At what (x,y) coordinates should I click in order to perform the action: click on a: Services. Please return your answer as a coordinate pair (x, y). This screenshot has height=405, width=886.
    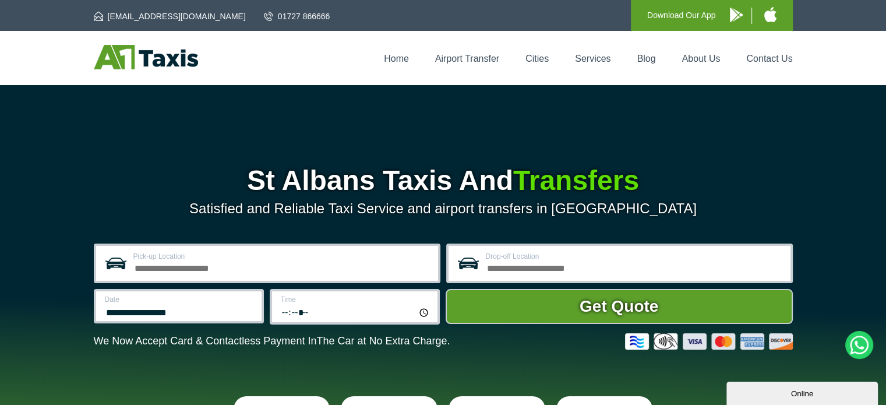
    Looking at the image, I should click on (593, 58).